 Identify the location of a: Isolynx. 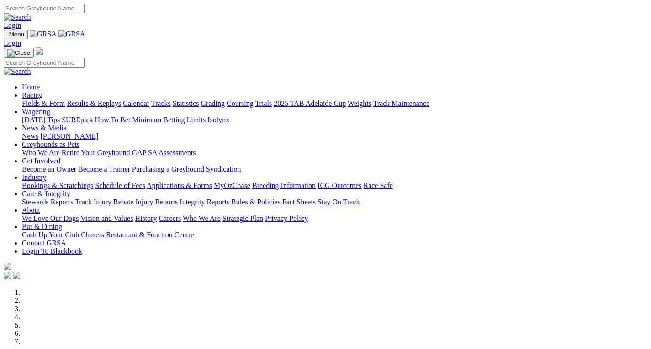
(218, 120).